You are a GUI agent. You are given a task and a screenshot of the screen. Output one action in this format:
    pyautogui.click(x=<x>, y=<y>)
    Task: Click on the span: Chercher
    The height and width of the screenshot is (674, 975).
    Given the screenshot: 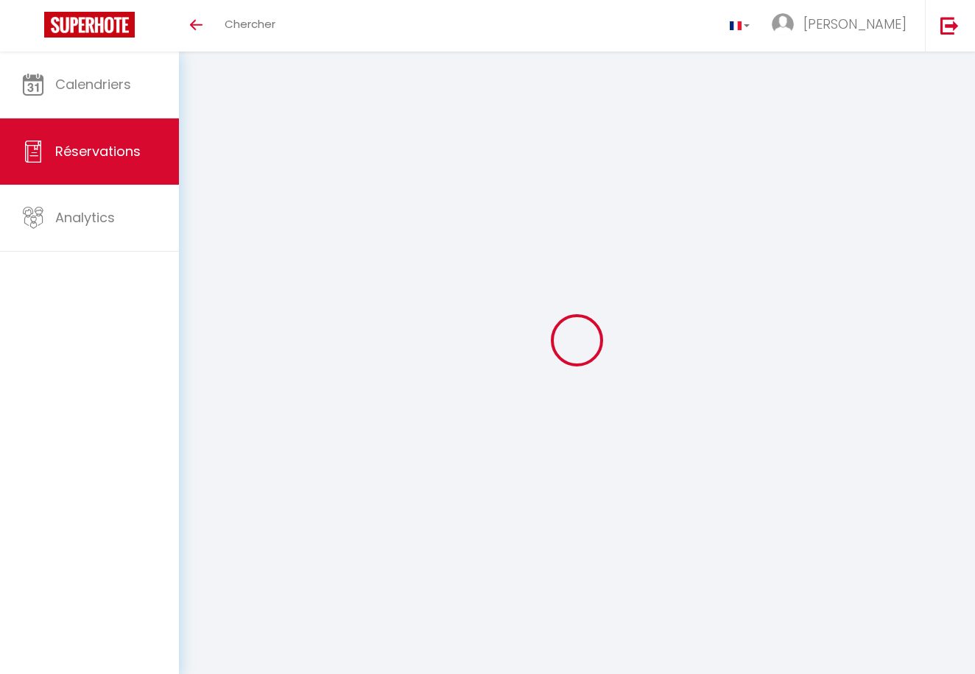 What is the action you would take?
    pyautogui.click(x=250, y=24)
    